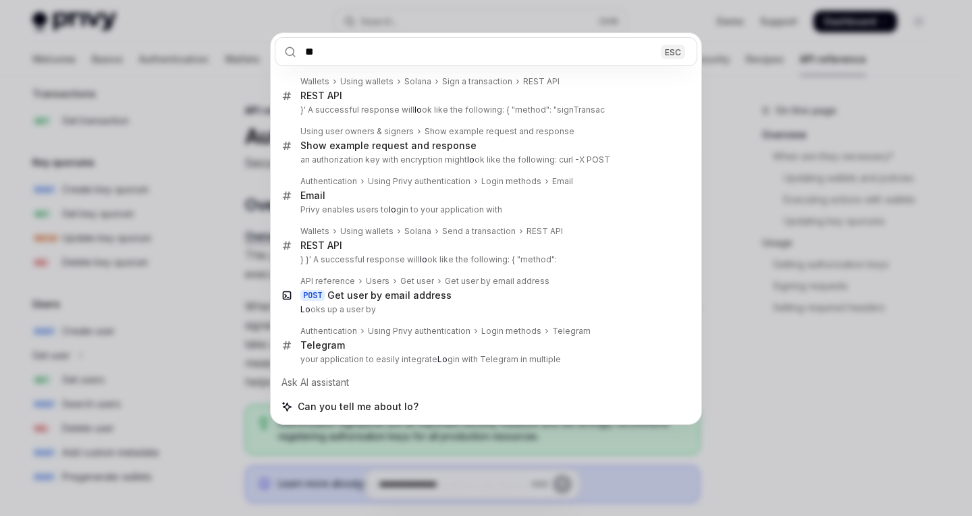 Image resolution: width=972 pixels, height=516 pixels. What do you see at coordinates (485, 210) in the screenshot?
I see `p: Privy enables users to gin to your application with` at bounding box center [485, 210].